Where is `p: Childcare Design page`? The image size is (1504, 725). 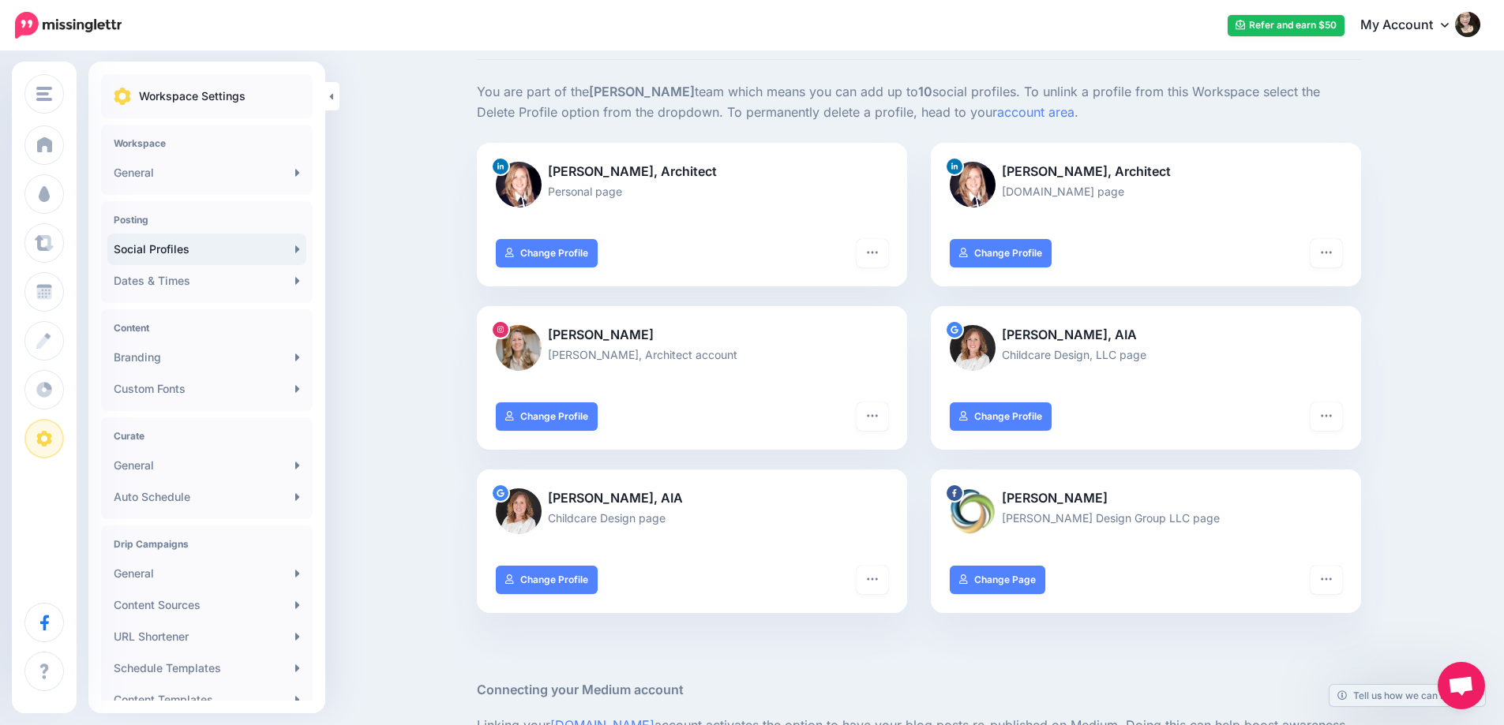
p: Childcare Design page is located at coordinates (691, 518).